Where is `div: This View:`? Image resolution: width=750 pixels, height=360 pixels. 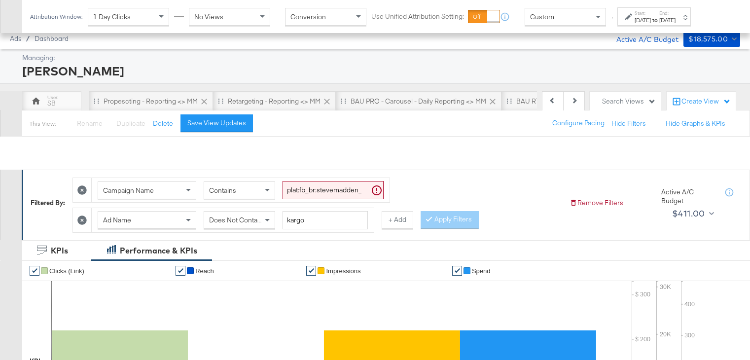 div: This View: is located at coordinates (42, 124).